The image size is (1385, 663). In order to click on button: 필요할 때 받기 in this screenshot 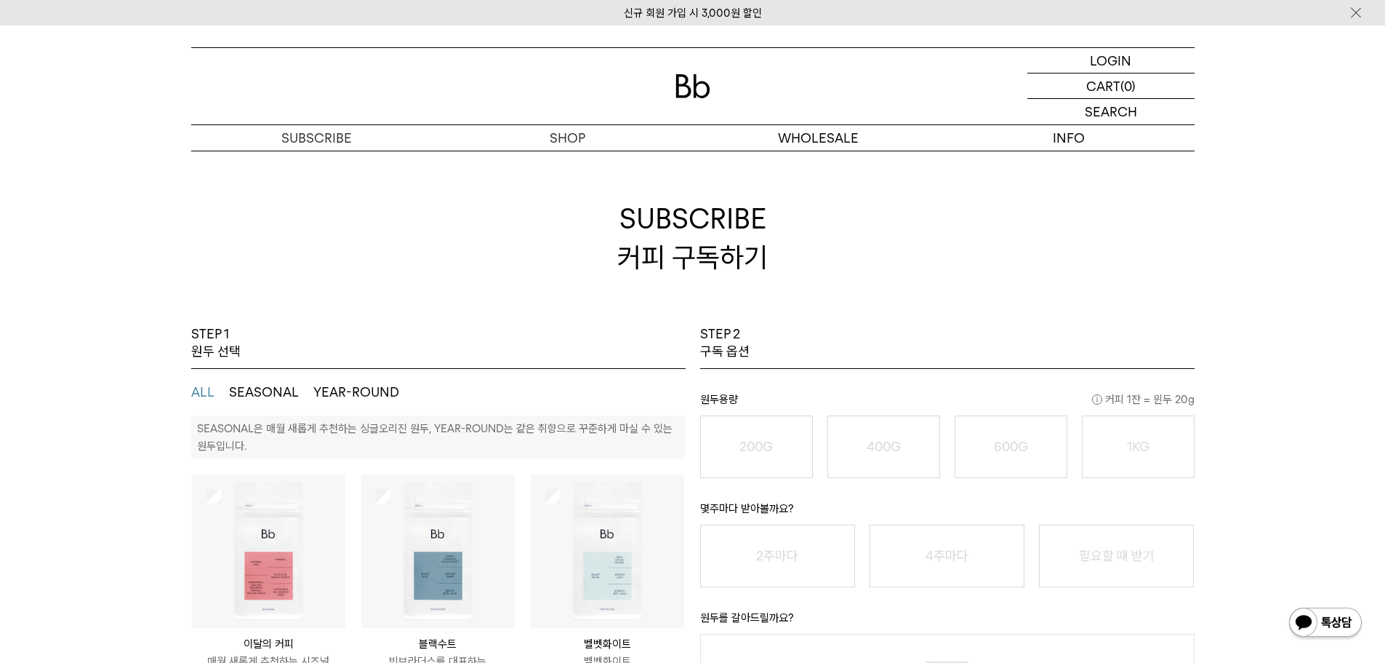, I will do `click(1116, 556)`.